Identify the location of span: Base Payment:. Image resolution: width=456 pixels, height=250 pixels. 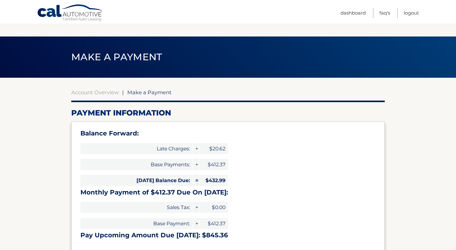
(137, 223).